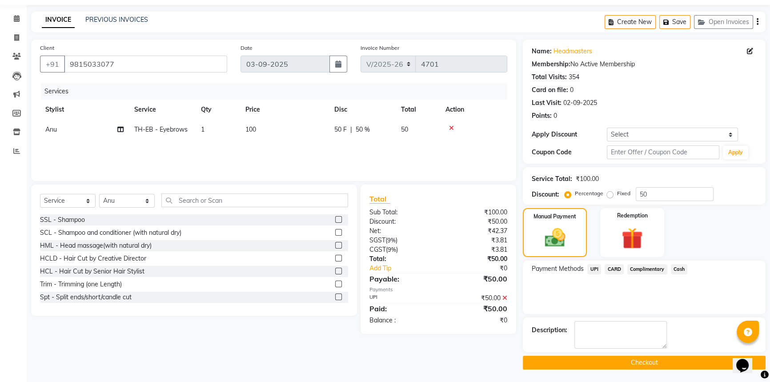 Image resolution: width=770 pixels, height=382 pixels. What do you see at coordinates (647, 269) in the screenshot?
I see `span: Complimentary` at bounding box center [647, 269].